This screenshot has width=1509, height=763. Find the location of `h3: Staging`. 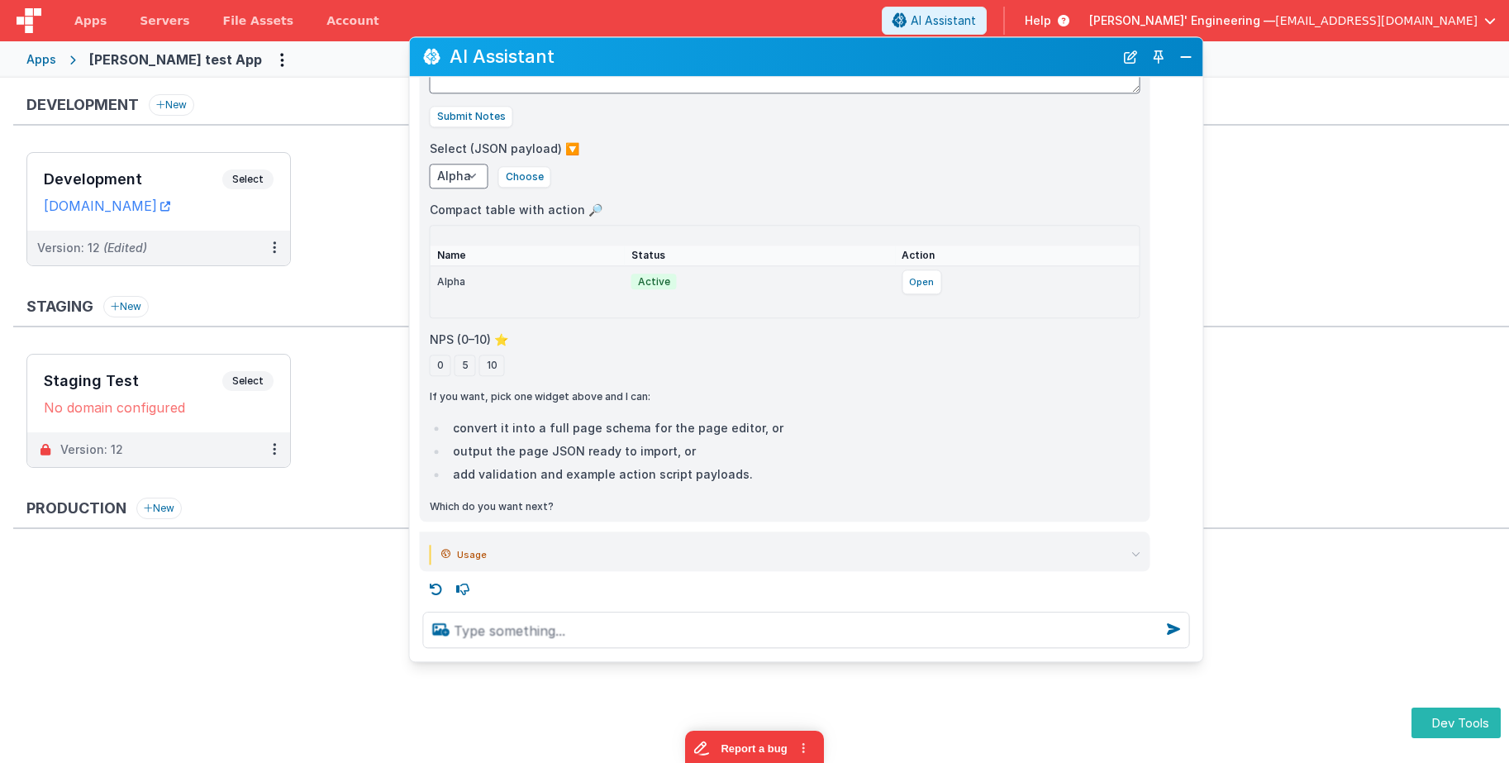

h3: Staging is located at coordinates (60, 307).